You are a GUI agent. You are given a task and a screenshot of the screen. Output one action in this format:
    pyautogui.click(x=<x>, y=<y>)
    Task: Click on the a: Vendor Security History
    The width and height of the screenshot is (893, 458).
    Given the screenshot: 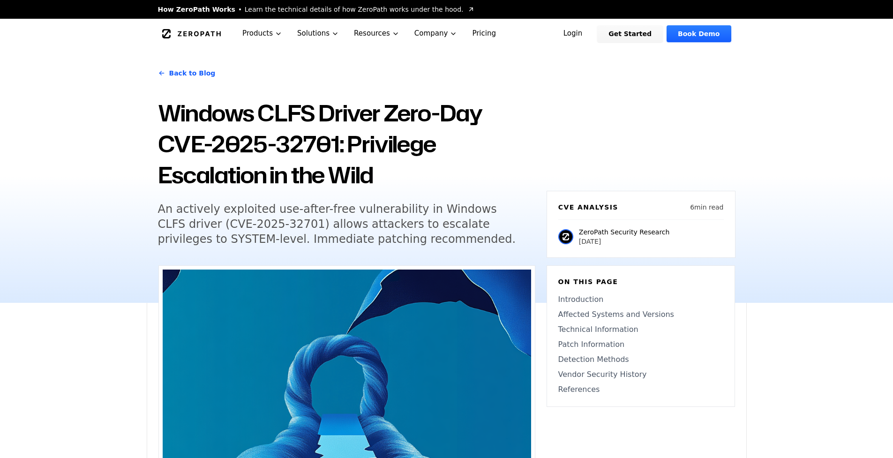 What is the action you would take?
    pyautogui.click(x=641, y=375)
    